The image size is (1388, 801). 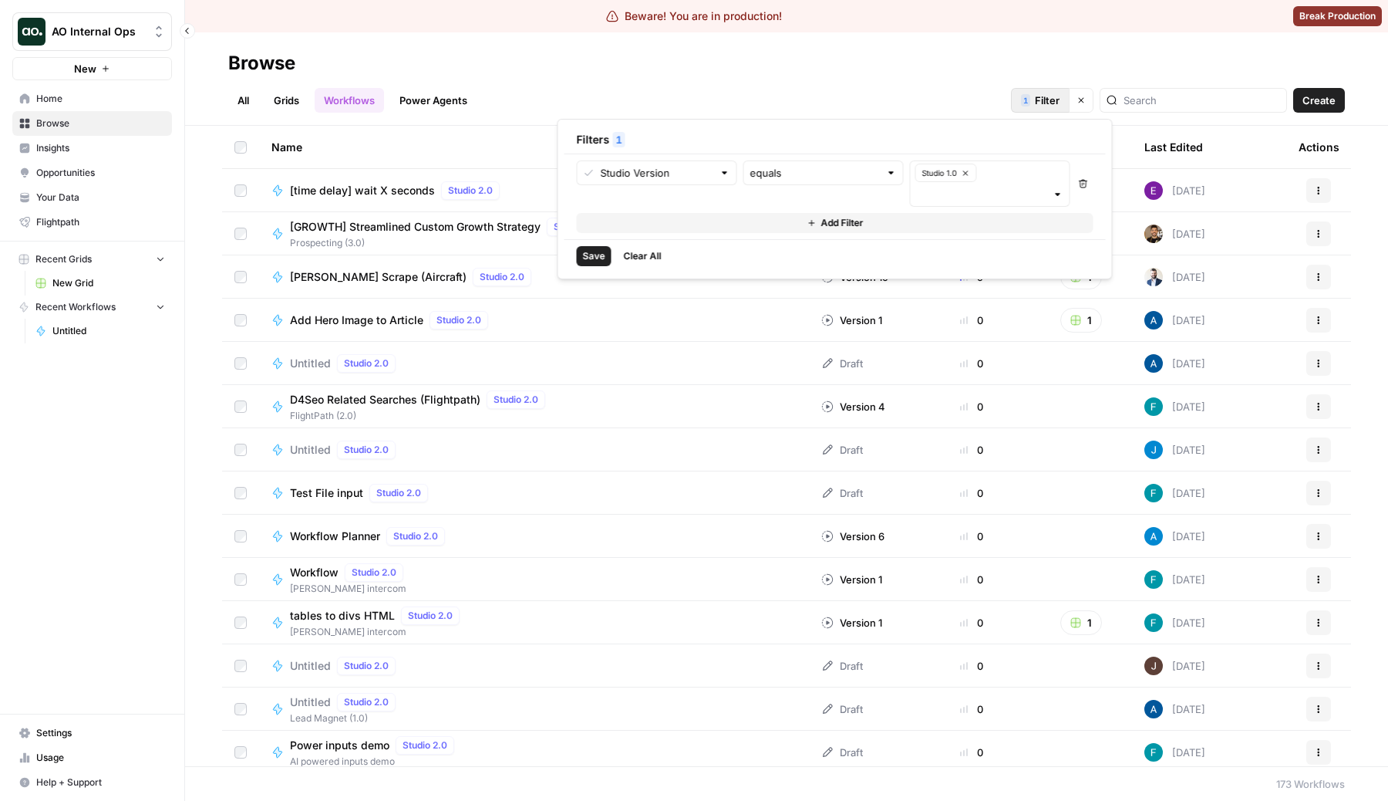 I want to click on span: 1, so click(x=619, y=140).